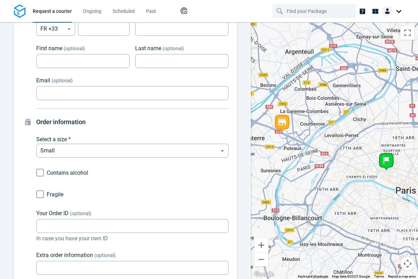 The image size is (418, 279). Describe the element at coordinates (52, 139) in the screenshot. I see `span: Select a size` at that location.